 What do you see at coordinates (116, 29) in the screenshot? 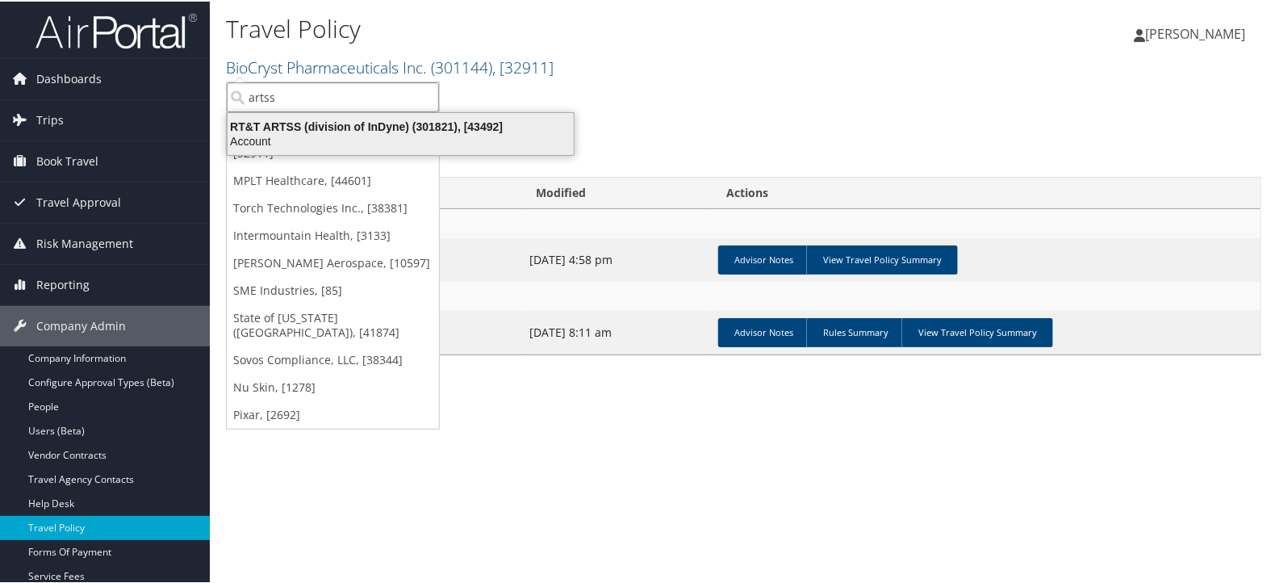
I see `img: airportal-logo.png` at bounding box center [116, 29].